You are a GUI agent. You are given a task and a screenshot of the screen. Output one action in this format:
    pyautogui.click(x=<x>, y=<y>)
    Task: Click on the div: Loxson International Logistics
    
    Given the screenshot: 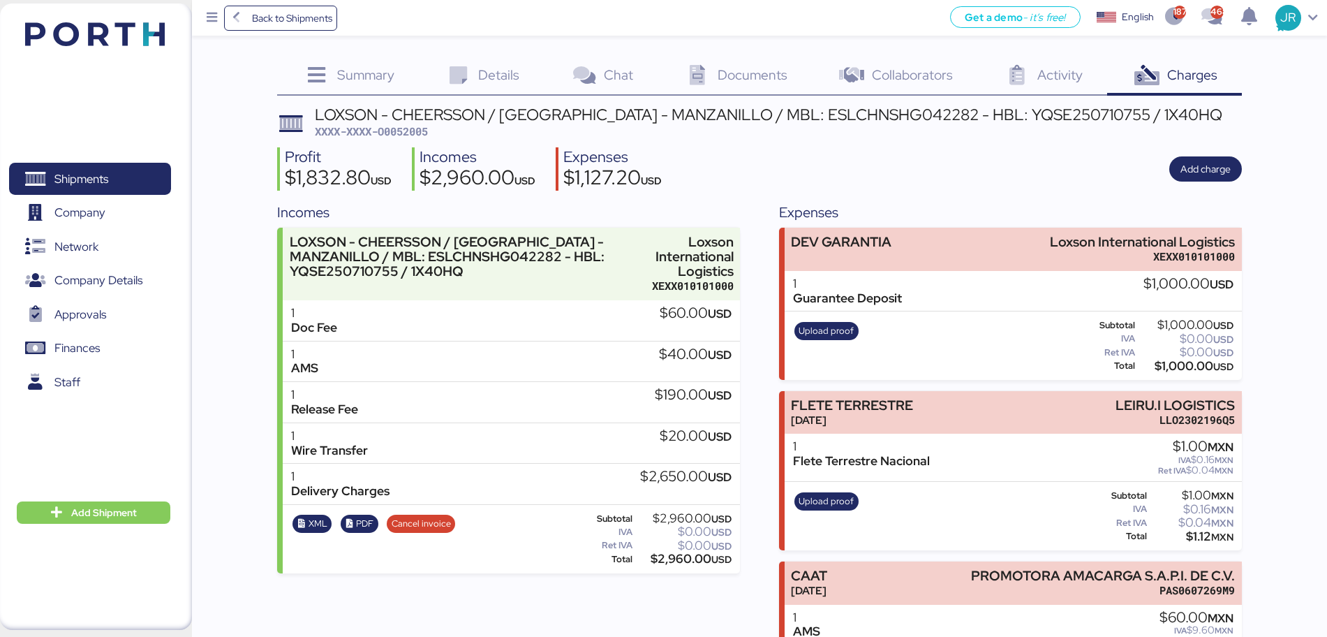 What is the action you would take?
    pyautogui.click(x=1142, y=241)
    